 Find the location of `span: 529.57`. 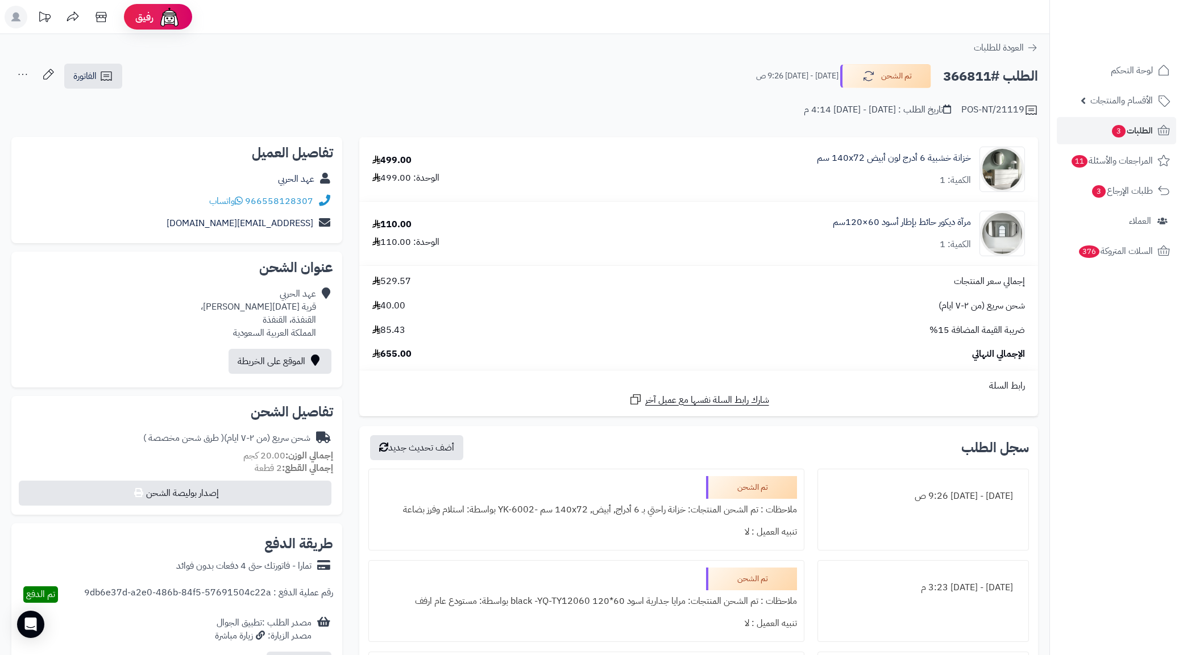

span: 529.57 is located at coordinates (392, 281).